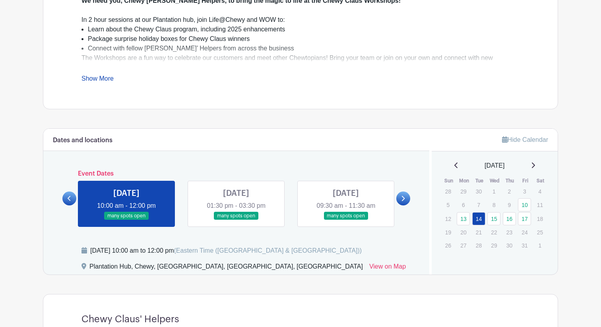  What do you see at coordinates (304, 39) in the screenshot?
I see `li: Package surprise holiday boxes for Chewy Claus winners` at bounding box center [304, 39].